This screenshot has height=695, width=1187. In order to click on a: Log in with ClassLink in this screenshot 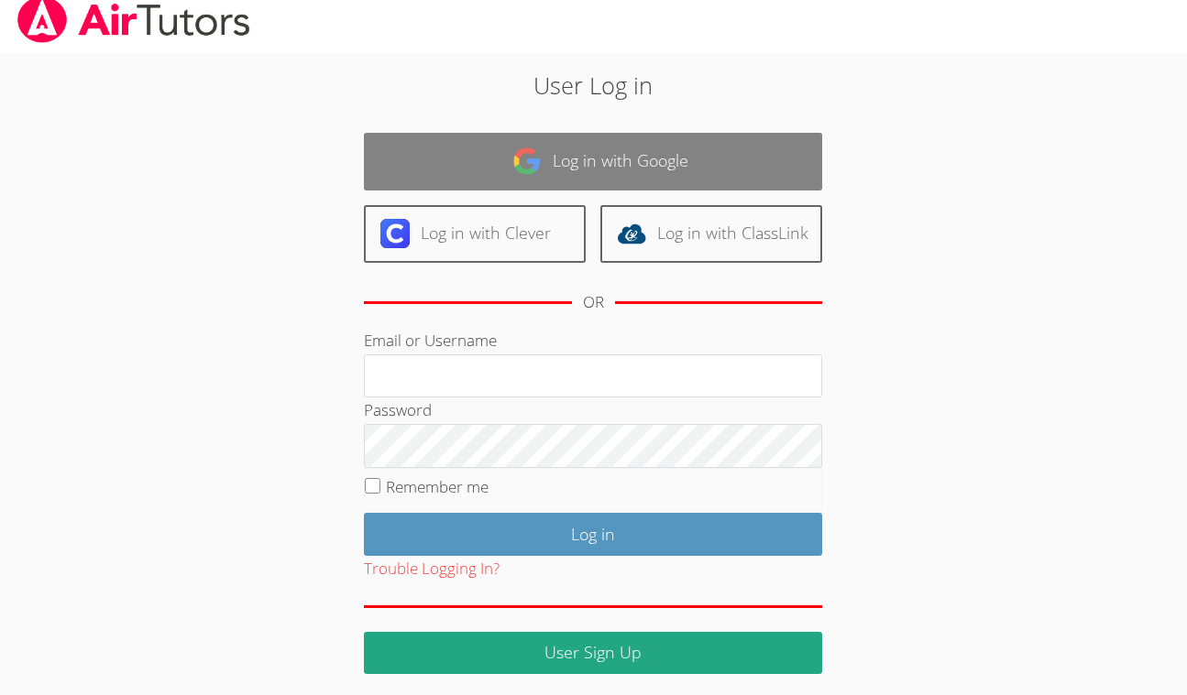, I will do `click(711, 234)`.